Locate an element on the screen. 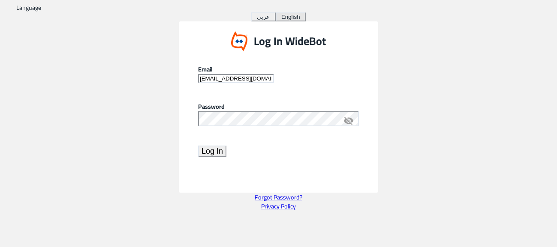 The image size is (557, 247). p: Log In WideBot is located at coordinates (290, 41).